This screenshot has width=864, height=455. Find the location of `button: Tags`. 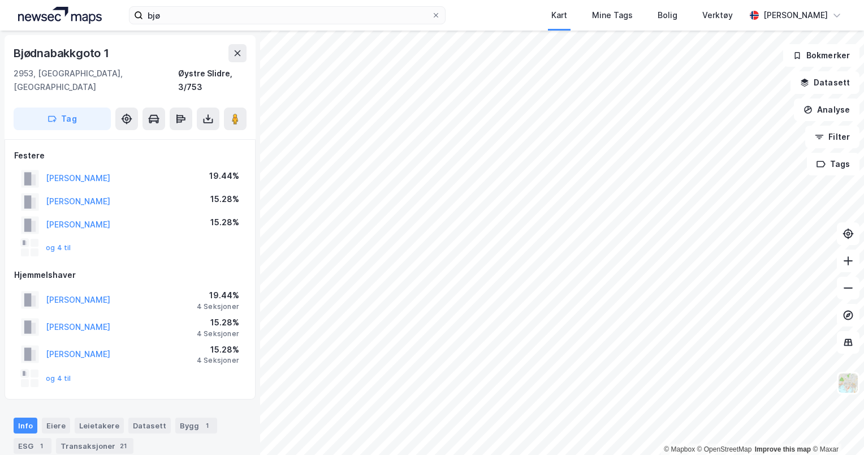

button: Tags is located at coordinates (833, 164).